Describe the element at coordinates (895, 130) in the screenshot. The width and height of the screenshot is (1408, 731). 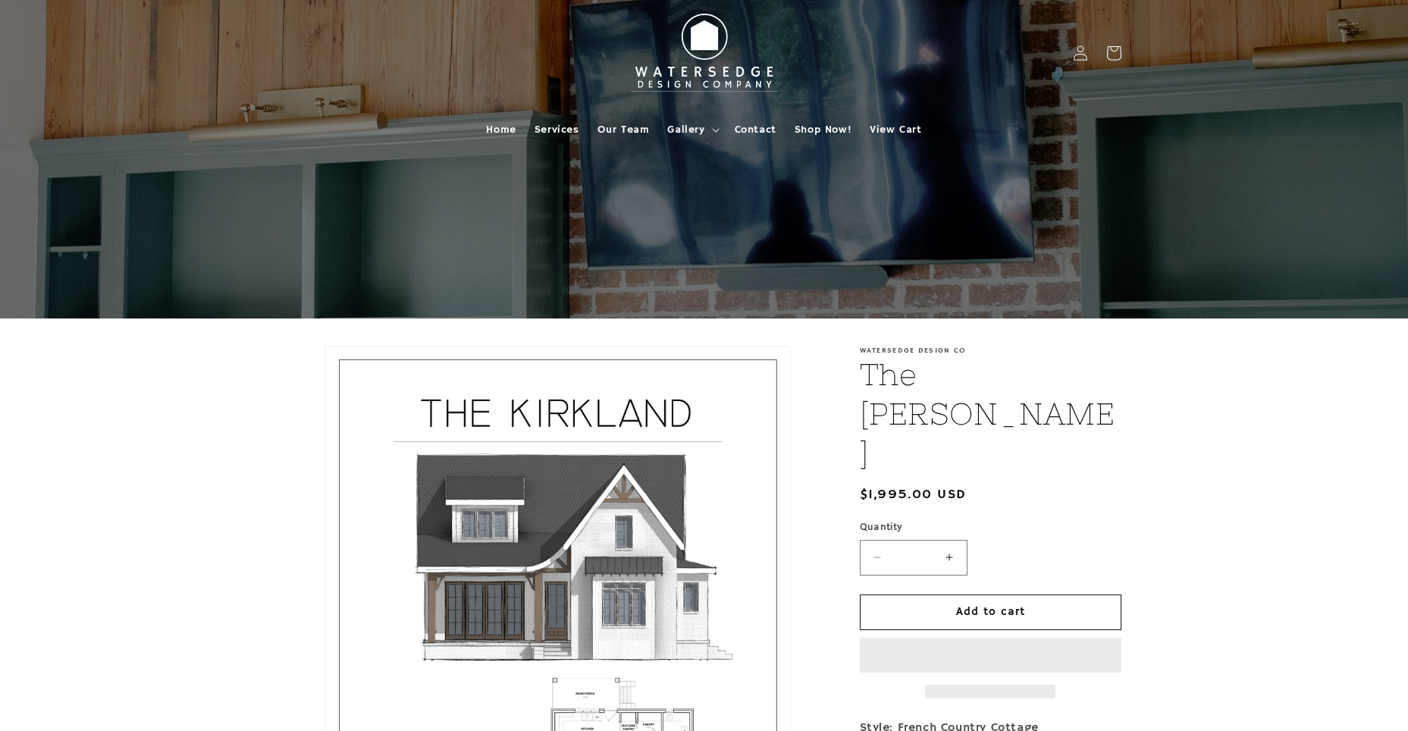
I see `span: View Cart` at that location.